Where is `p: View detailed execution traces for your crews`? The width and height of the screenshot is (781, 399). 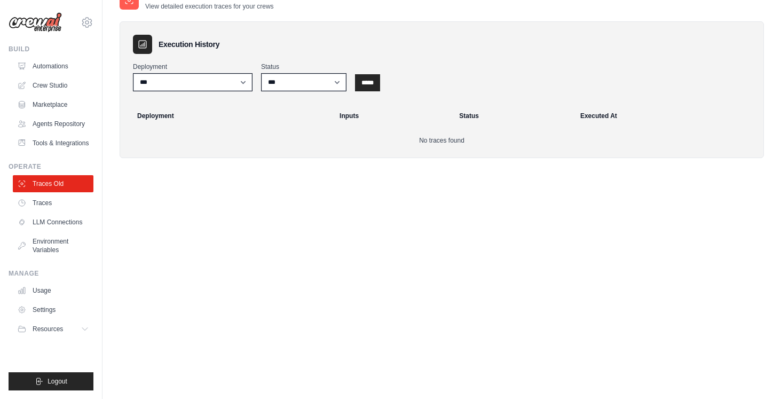
p: View detailed execution traces for your crews is located at coordinates (209, 6).